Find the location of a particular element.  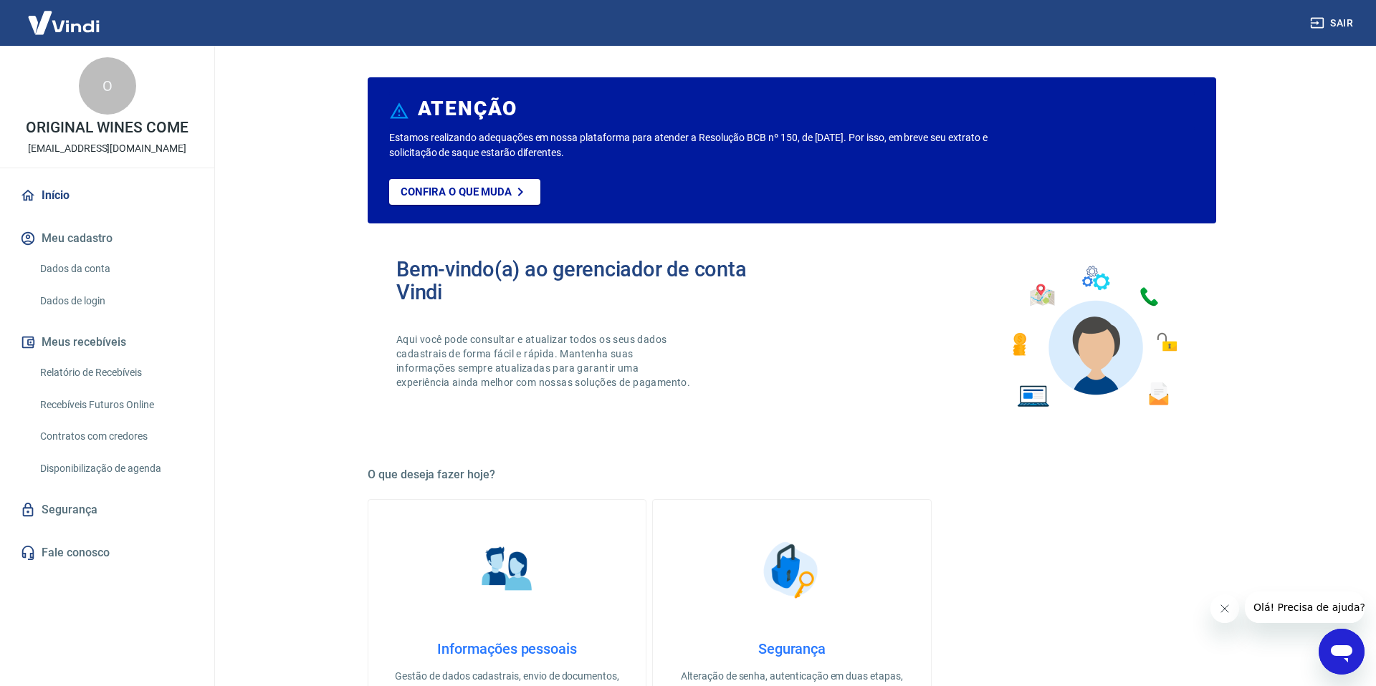

a: Dados de login is located at coordinates (115, 301).